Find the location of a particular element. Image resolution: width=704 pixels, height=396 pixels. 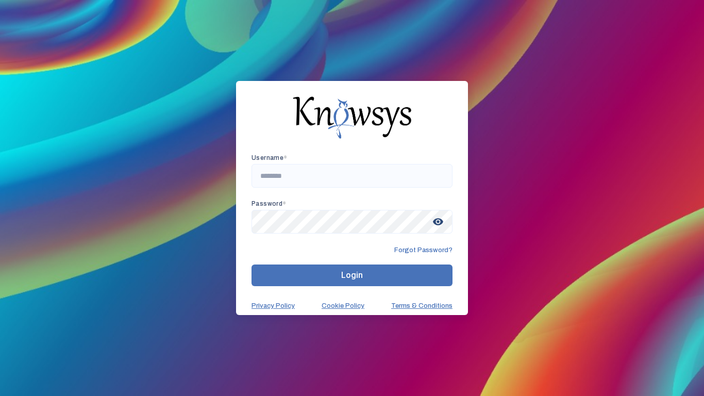

img: knowsys-logo.png is located at coordinates (352, 118).